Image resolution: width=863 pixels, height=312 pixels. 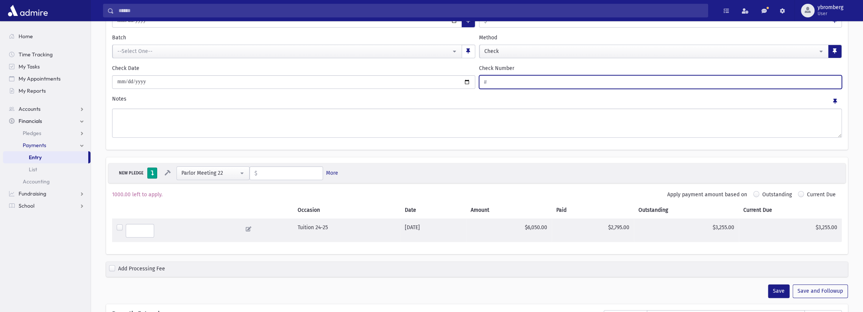 I want to click on span: ybromberg, so click(x=831, y=8).